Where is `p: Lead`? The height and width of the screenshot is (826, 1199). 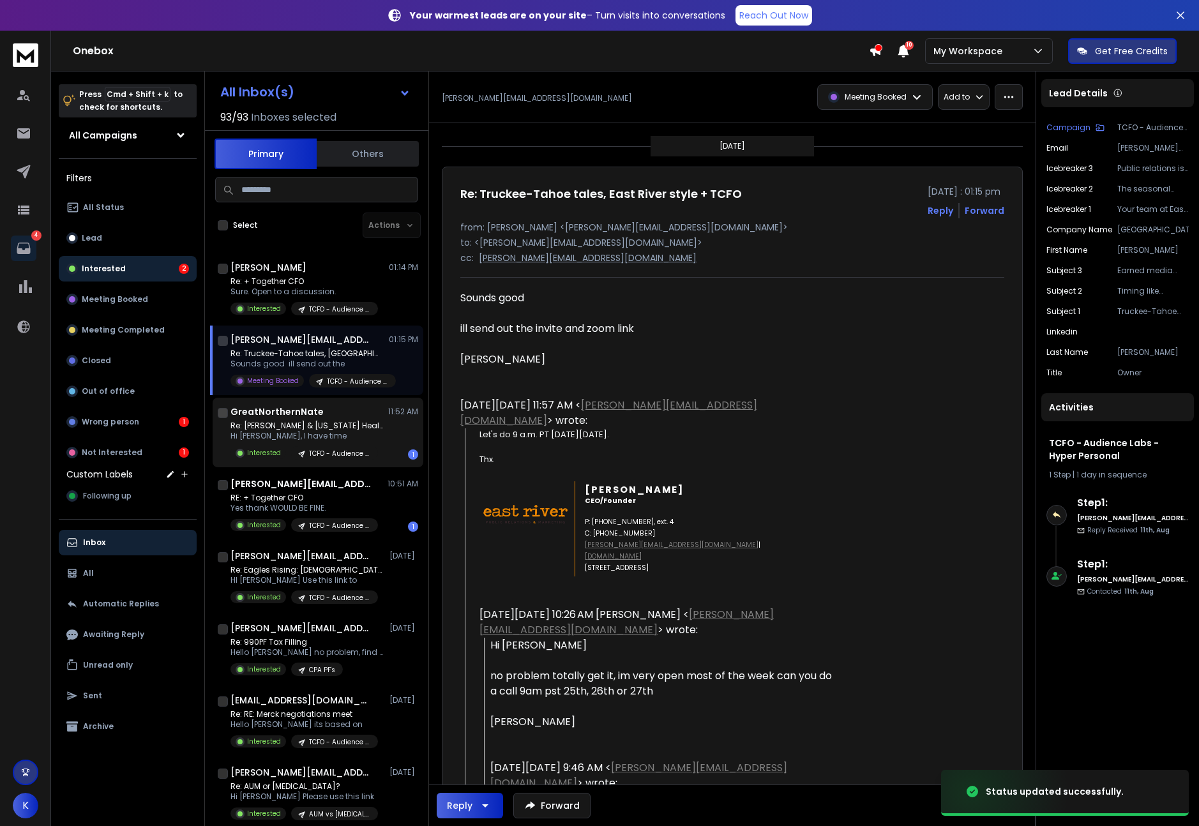
p: Lead is located at coordinates (92, 238).